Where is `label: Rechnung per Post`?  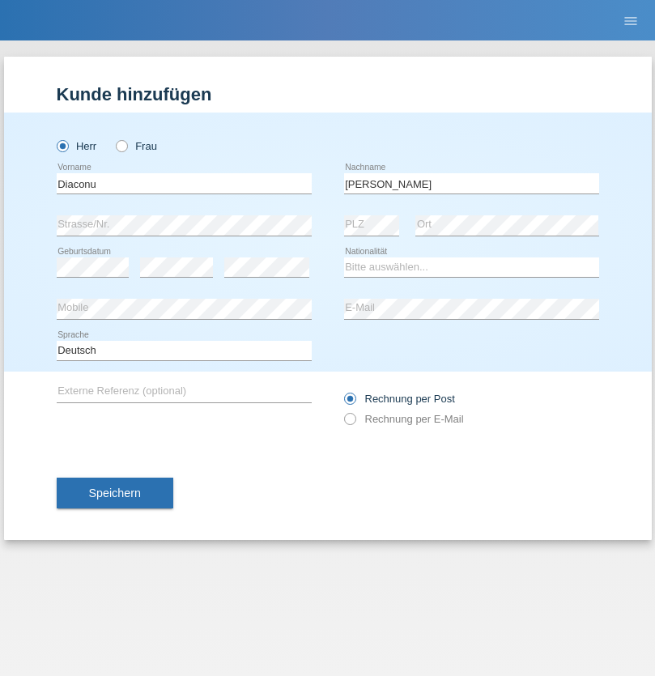 label: Rechnung per Post is located at coordinates (399, 399).